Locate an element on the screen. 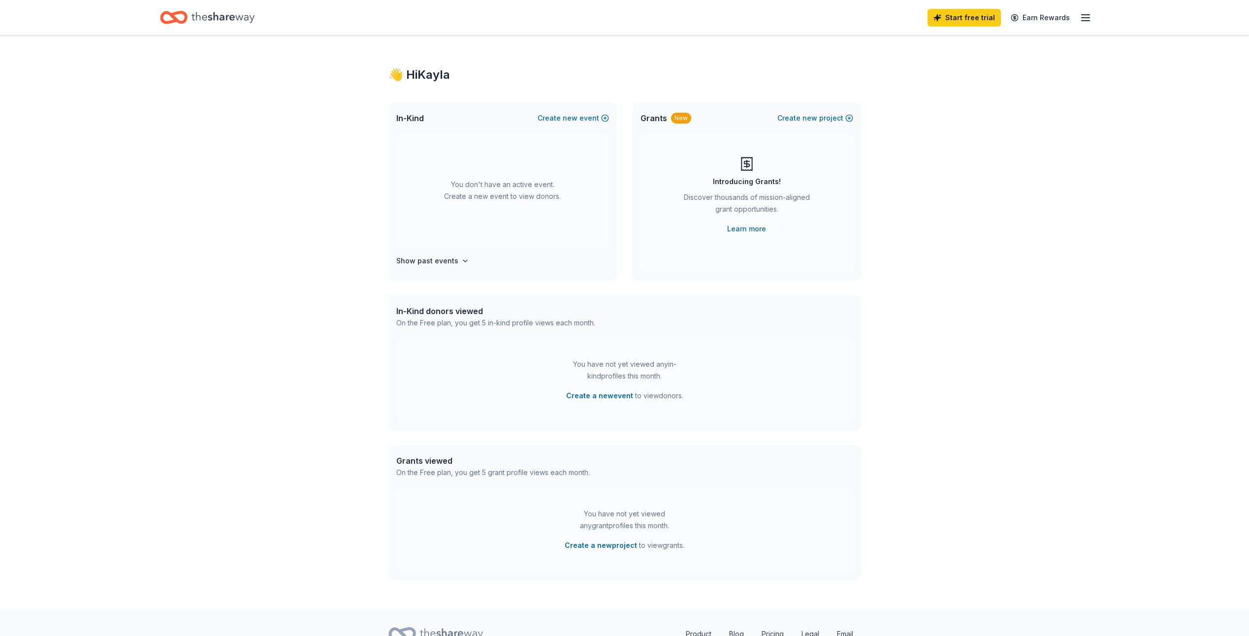  div: On the Free plan, you get 5 grant profile views each month. is located at coordinates (493, 473).